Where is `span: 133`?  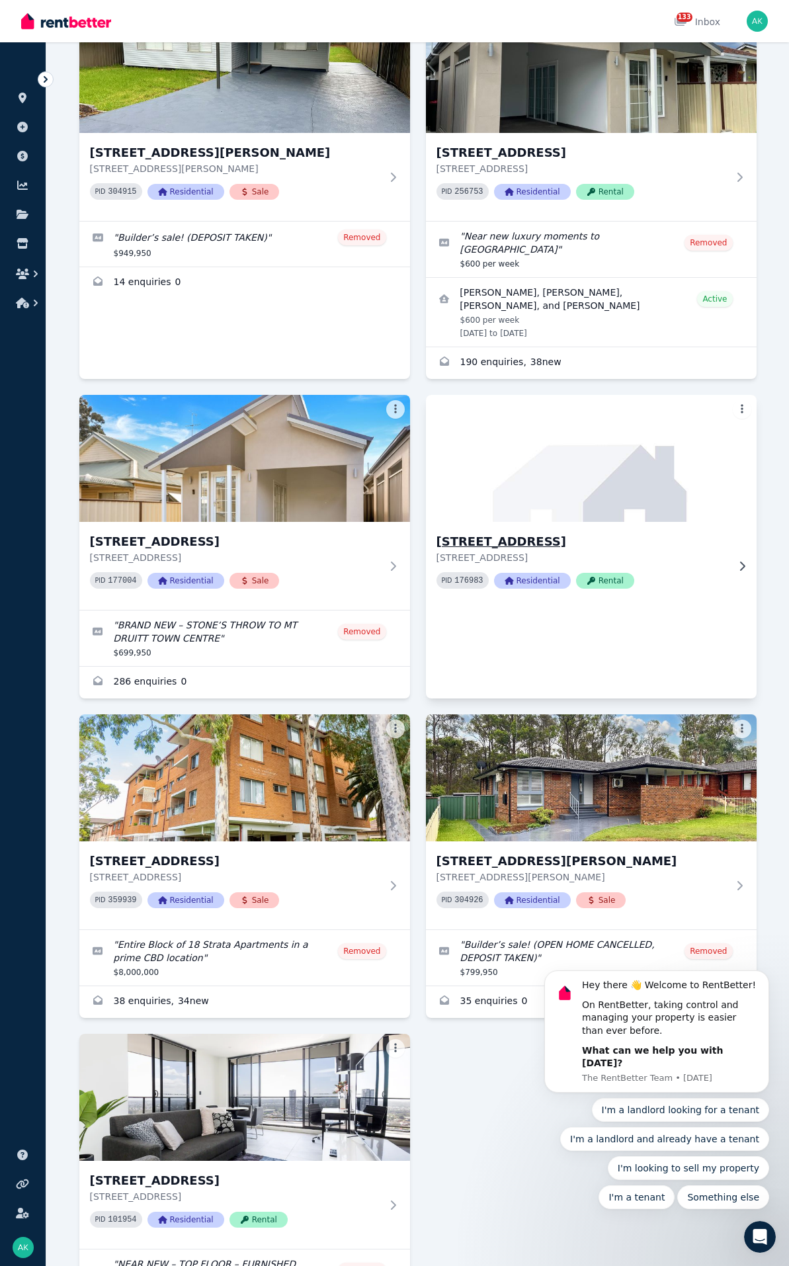 span: 133 is located at coordinates (685, 17).